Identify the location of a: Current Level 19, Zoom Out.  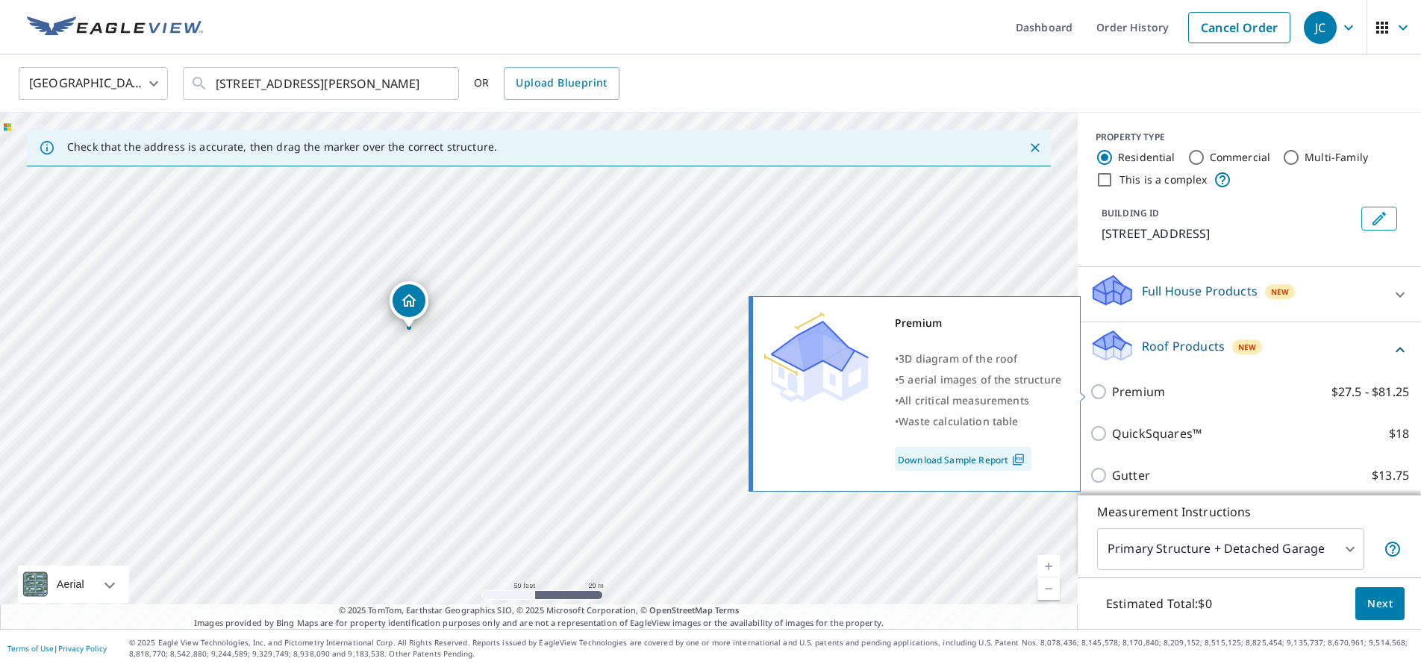
(1049, 589).